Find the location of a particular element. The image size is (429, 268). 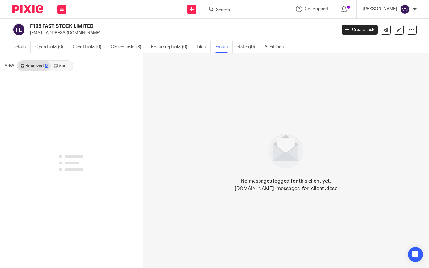

span: View is located at coordinates (9, 66).